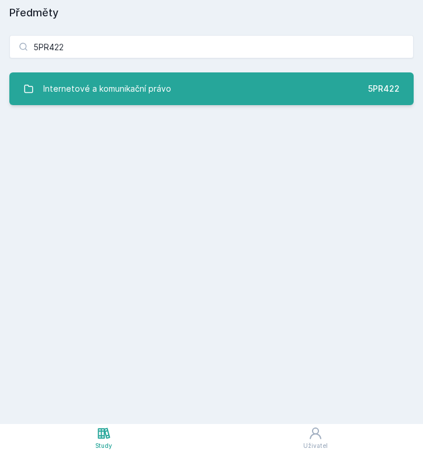  I want to click on div: Study, so click(103, 446).